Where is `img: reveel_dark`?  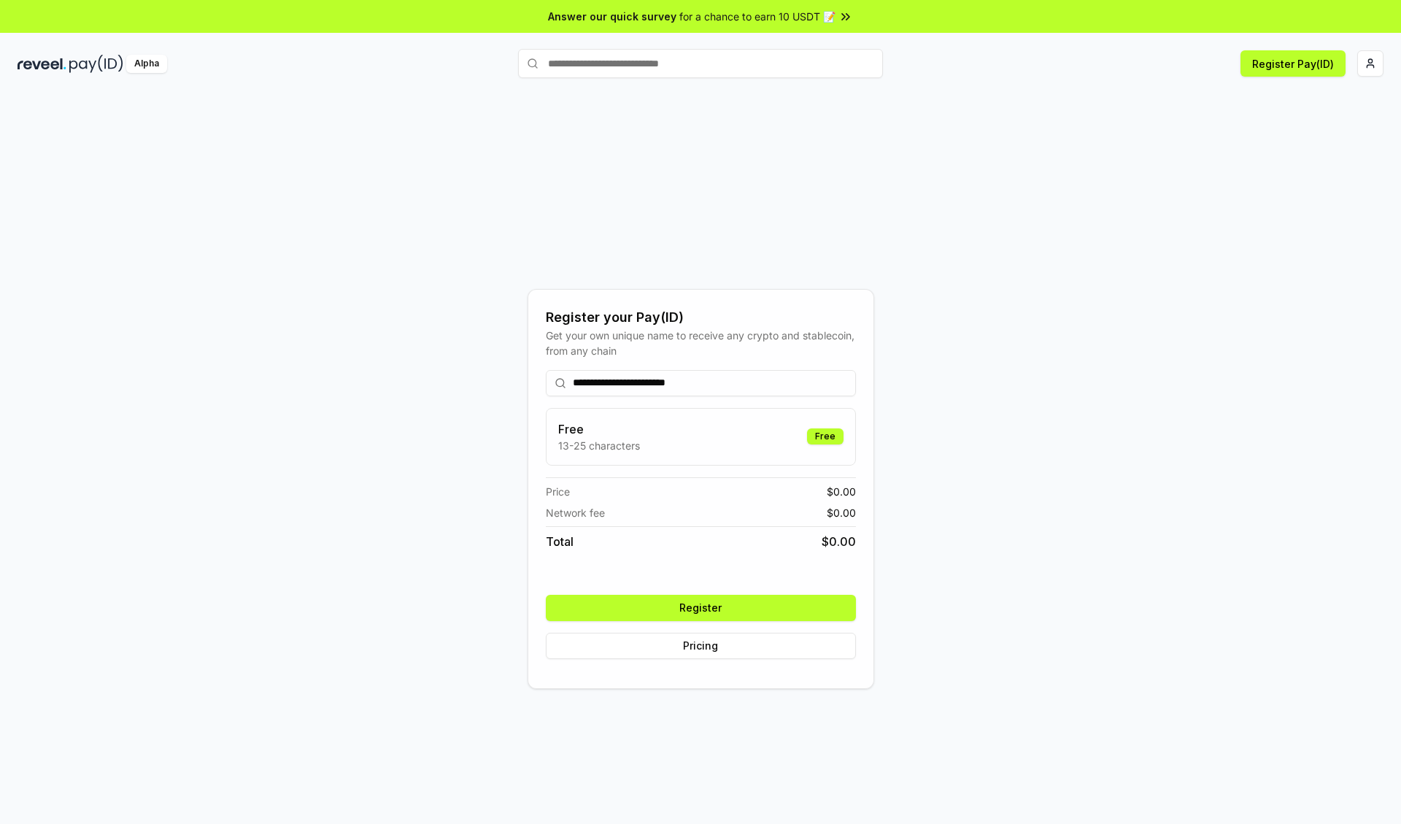
img: reveel_dark is located at coordinates (42, 63).